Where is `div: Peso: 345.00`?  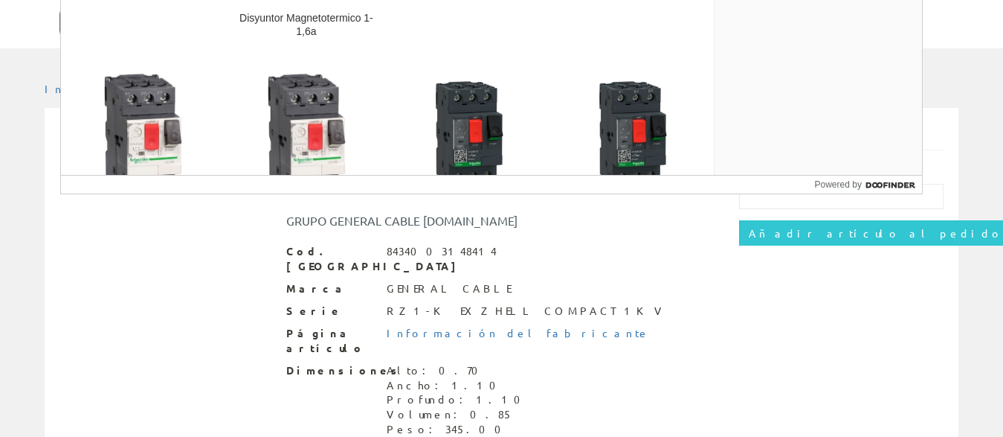
div: Peso: 345.00 is located at coordinates (458, 429).